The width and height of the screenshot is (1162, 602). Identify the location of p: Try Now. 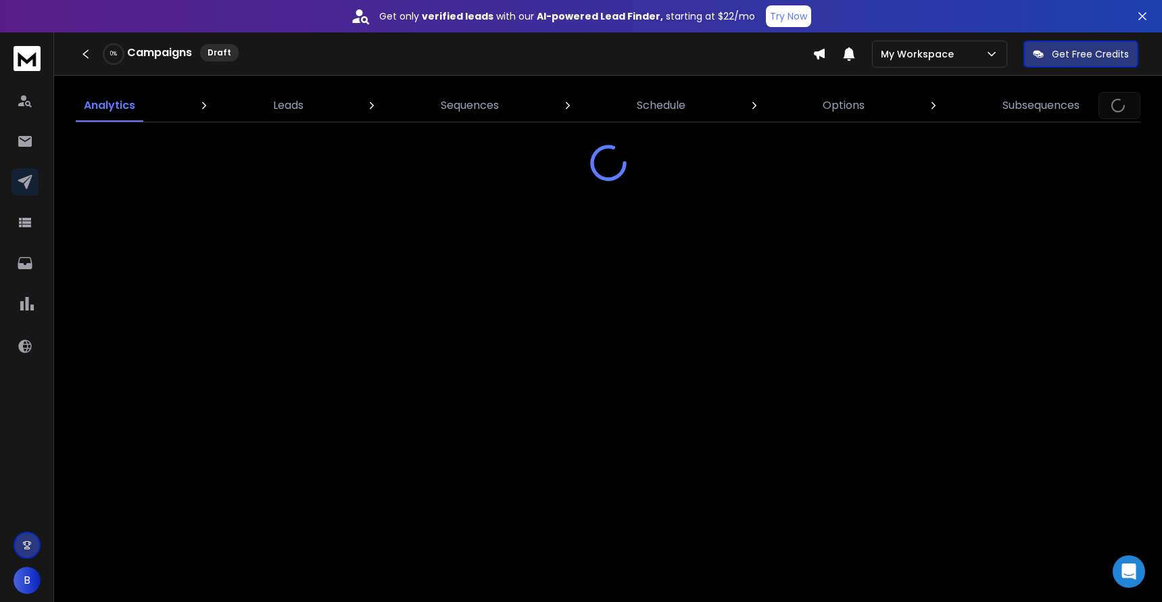
(788, 16).